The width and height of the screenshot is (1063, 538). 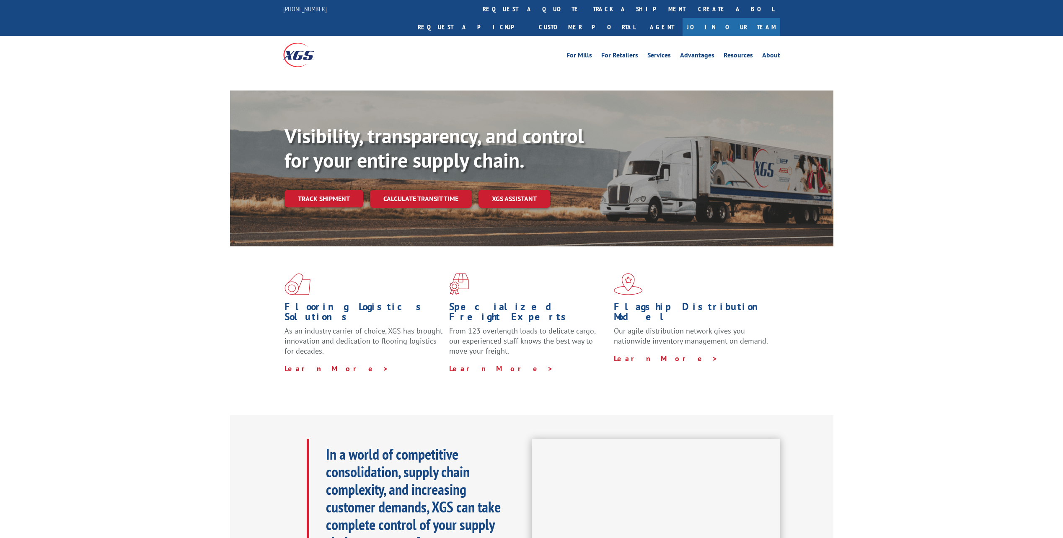 I want to click on h1: Flooring Logistics Solutions, so click(x=364, y=314).